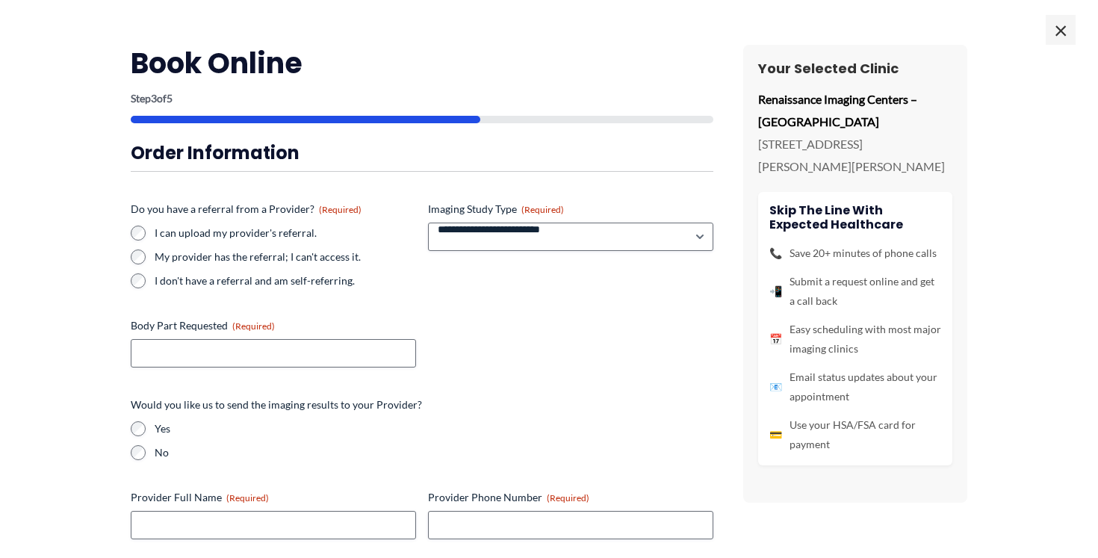  Describe the element at coordinates (154, 98) in the screenshot. I see `span: 3` at that location.